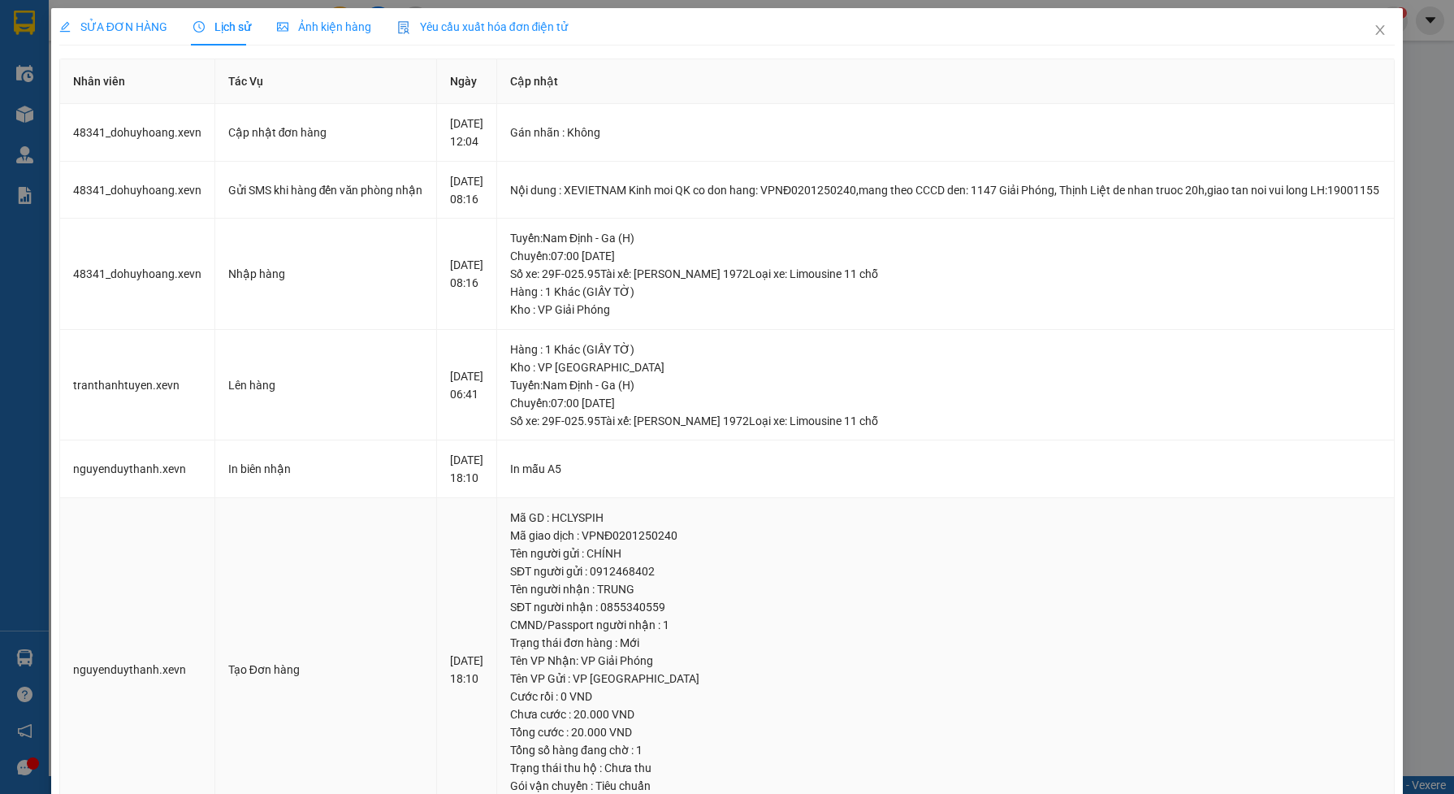 This screenshot has height=794, width=1454. I want to click on img: icon, so click(404, 28).